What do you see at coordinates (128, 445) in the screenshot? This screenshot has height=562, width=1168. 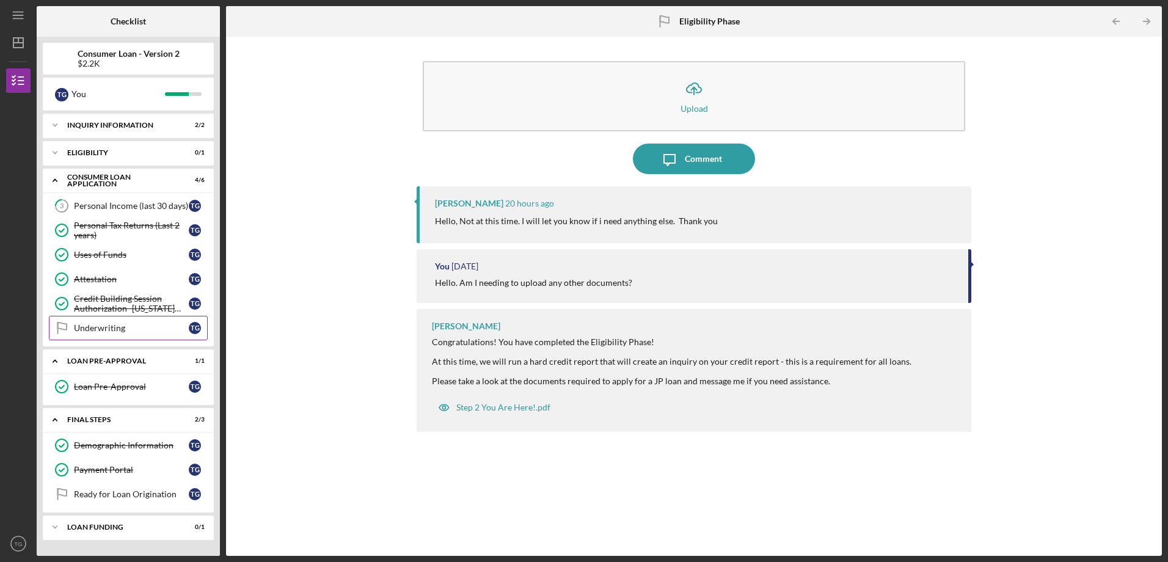 I see `a: Demographic InformationTG` at bounding box center [128, 445].